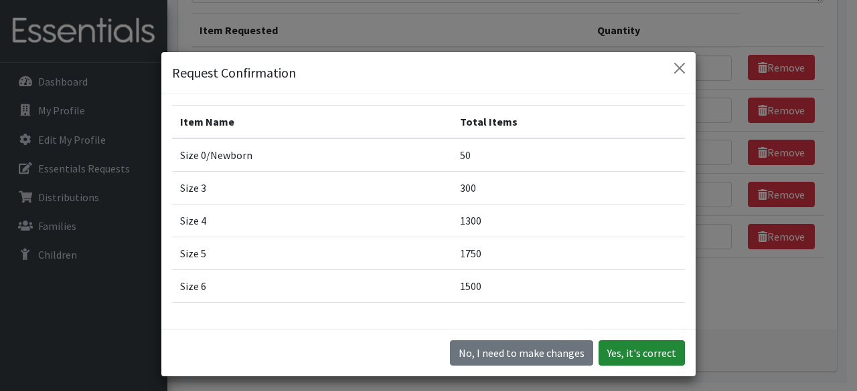  What do you see at coordinates (312, 286) in the screenshot?
I see `td: Size 6` at bounding box center [312, 286].